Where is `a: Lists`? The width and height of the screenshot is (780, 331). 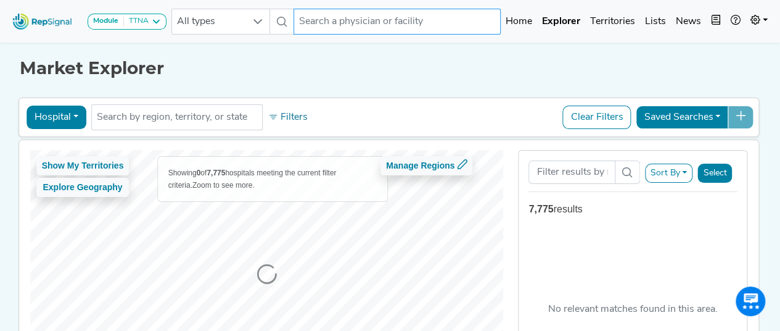 a: Lists is located at coordinates (656, 22).